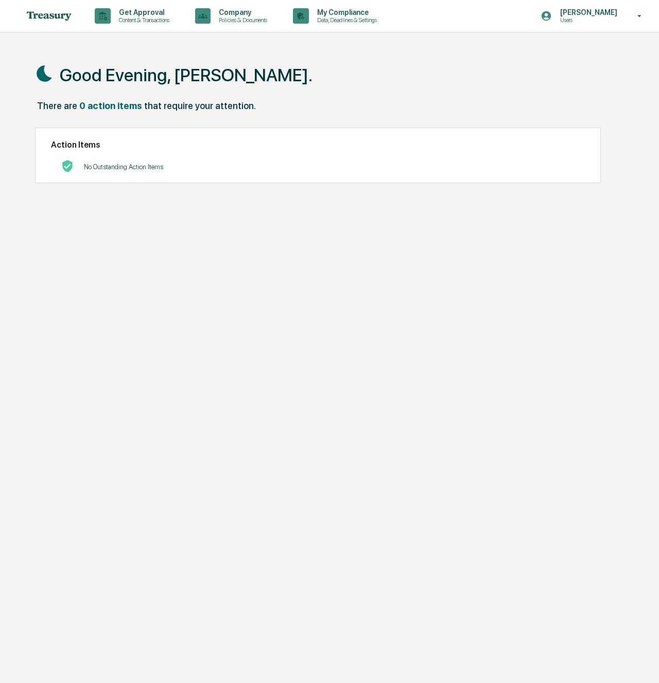 The width and height of the screenshot is (659, 683). Describe the element at coordinates (124, 167) in the screenshot. I see `p: No Outstanding Action Items` at that location.